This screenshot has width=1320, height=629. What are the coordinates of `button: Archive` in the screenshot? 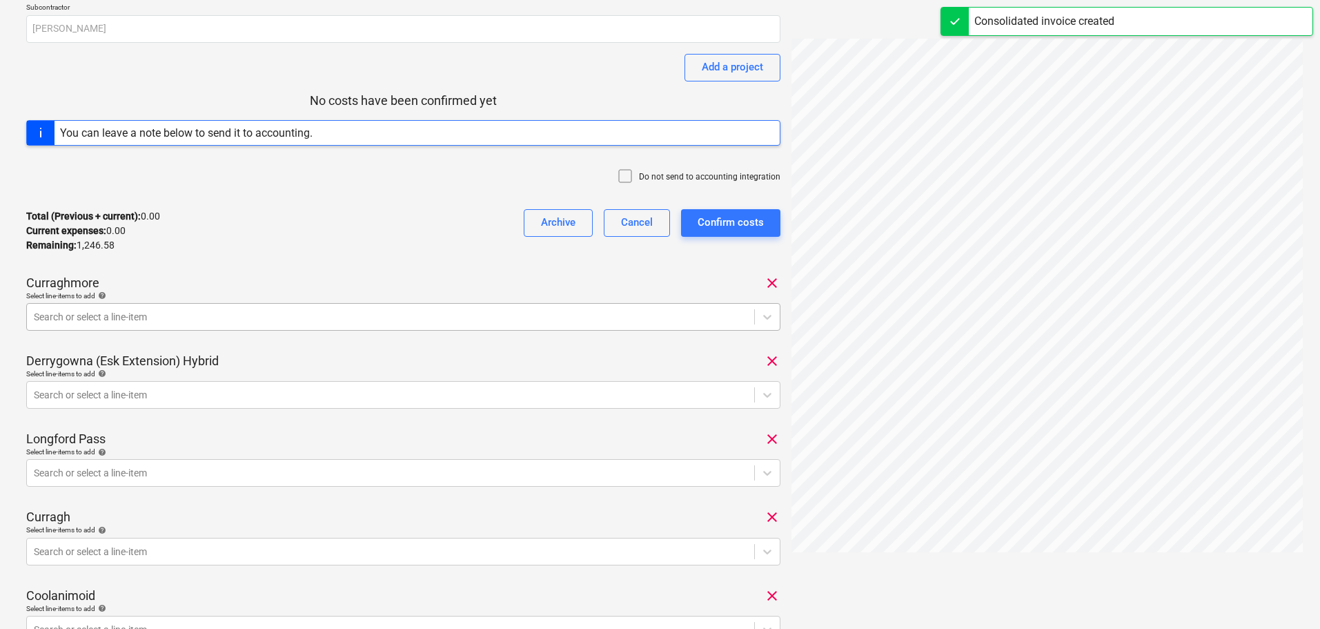 It's located at (558, 223).